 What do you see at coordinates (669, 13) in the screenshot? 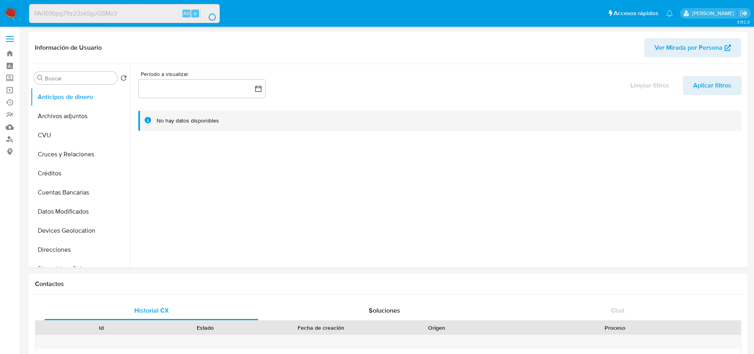
I see `a: Notificaciones` at bounding box center [669, 13].